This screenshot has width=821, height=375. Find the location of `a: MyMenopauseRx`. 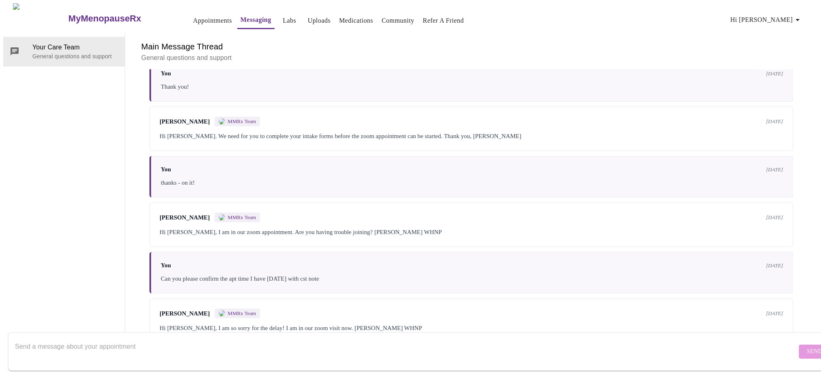

a: MyMenopauseRx is located at coordinates (120, 19).